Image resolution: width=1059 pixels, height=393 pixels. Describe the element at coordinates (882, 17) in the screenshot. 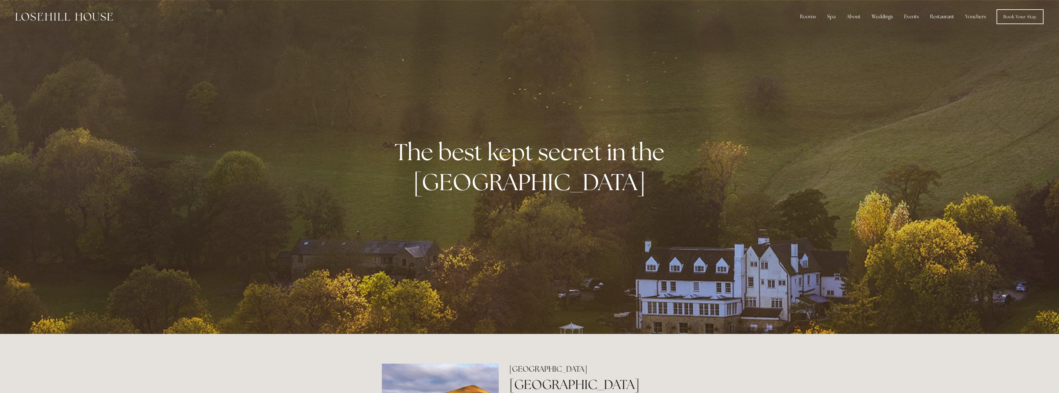

I see `div: Weddings` at that location.